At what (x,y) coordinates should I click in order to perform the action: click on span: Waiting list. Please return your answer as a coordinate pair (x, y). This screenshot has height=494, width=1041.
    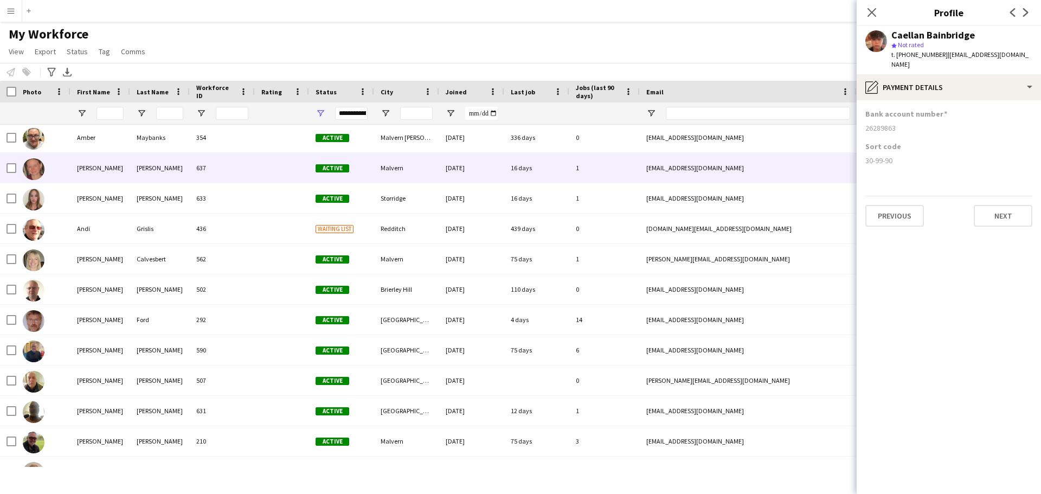
    Looking at the image, I should click on (334, 229).